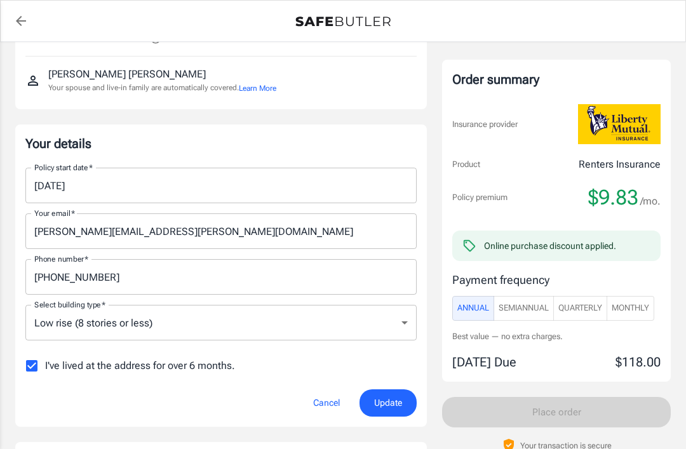 Image resolution: width=686 pixels, height=449 pixels. I want to click on span: Update, so click(388, 403).